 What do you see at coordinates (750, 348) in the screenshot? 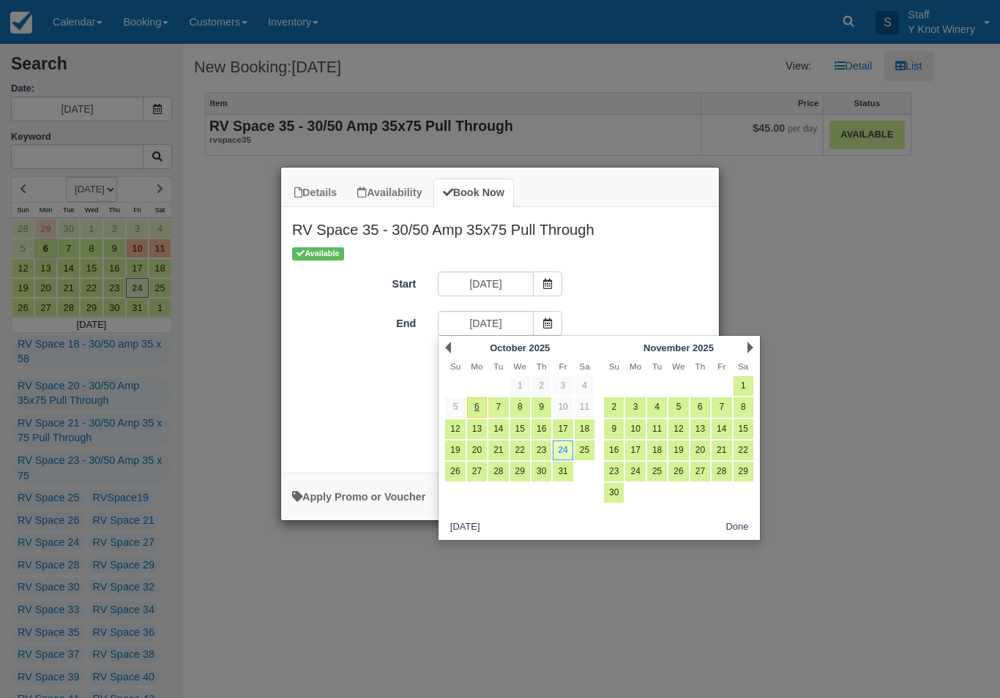
I see `a: Next` at bounding box center [750, 348].